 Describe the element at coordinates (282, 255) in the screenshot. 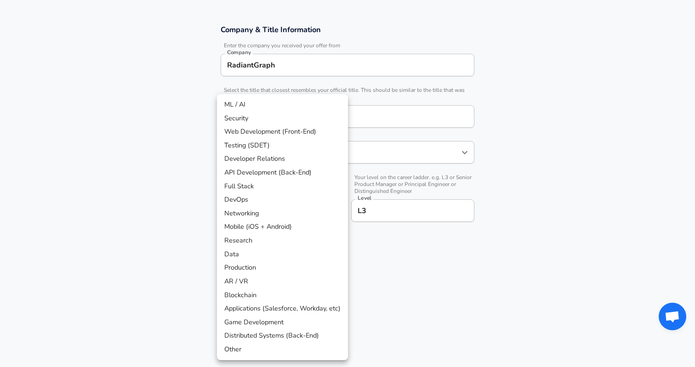

I see `li: Data` at that location.